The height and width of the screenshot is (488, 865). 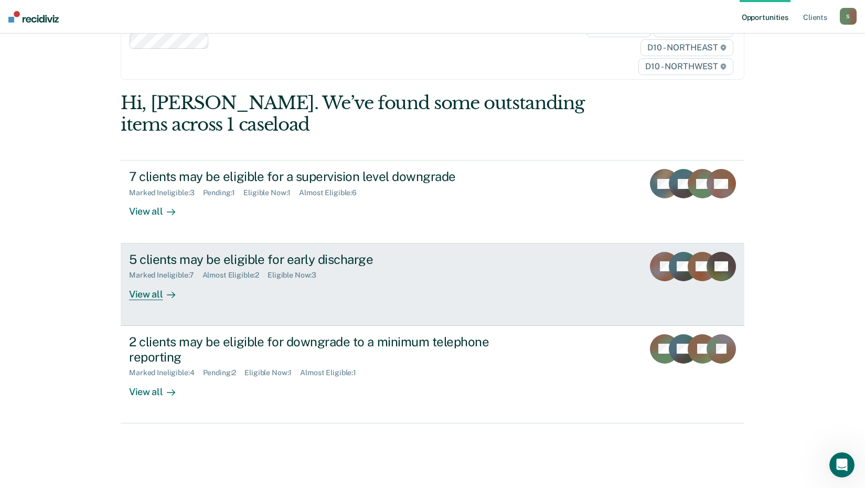 I want to click on span: D10 - NORTHWEST, so click(x=686, y=67).